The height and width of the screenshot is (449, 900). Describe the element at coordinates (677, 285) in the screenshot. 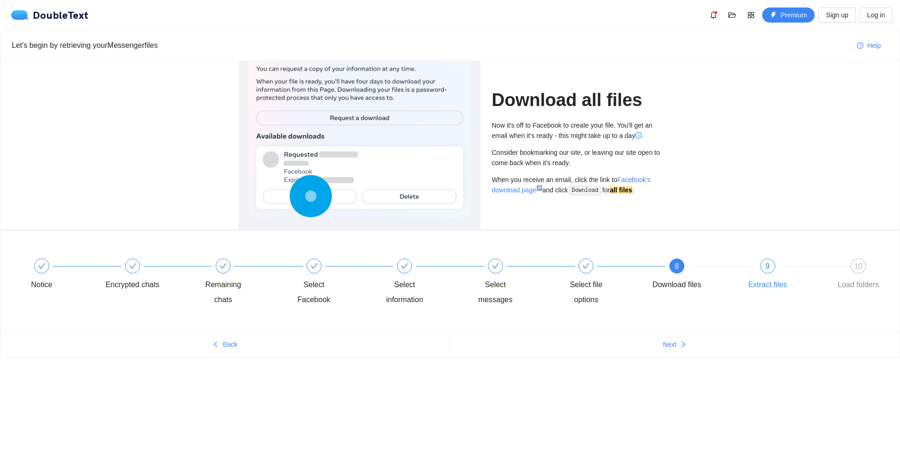

I see `div: Download files` at that location.